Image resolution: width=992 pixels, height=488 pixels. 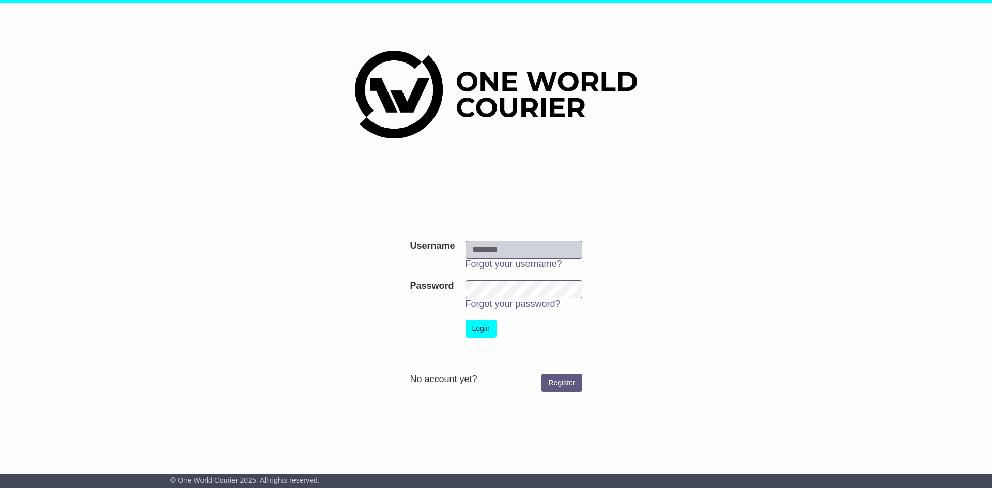 What do you see at coordinates (431, 286) in the screenshot?
I see `label: Password` at bounding box center [431, 286].